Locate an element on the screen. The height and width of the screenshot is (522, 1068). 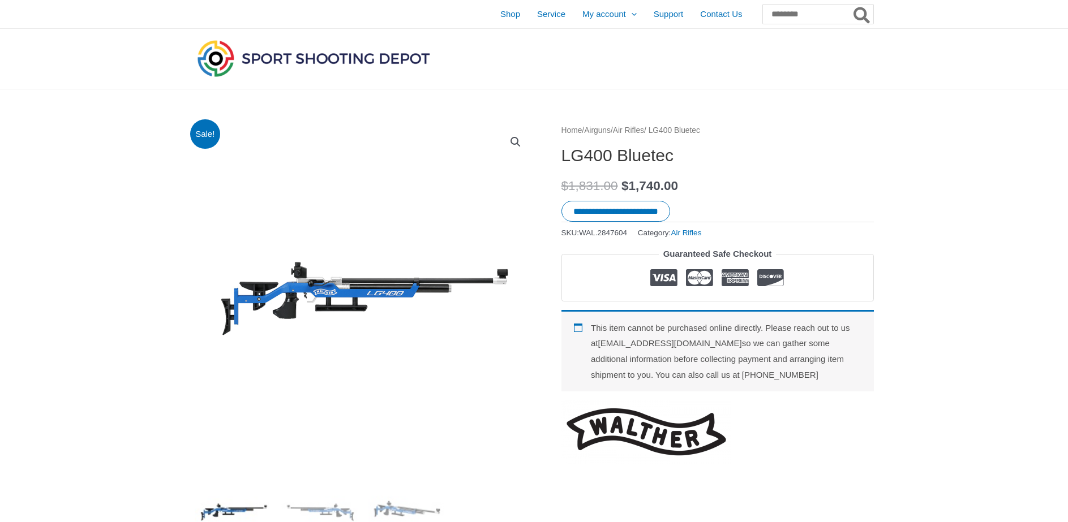
legend: Guaranteed Safe Checkout is located at coordinates (718, 254).